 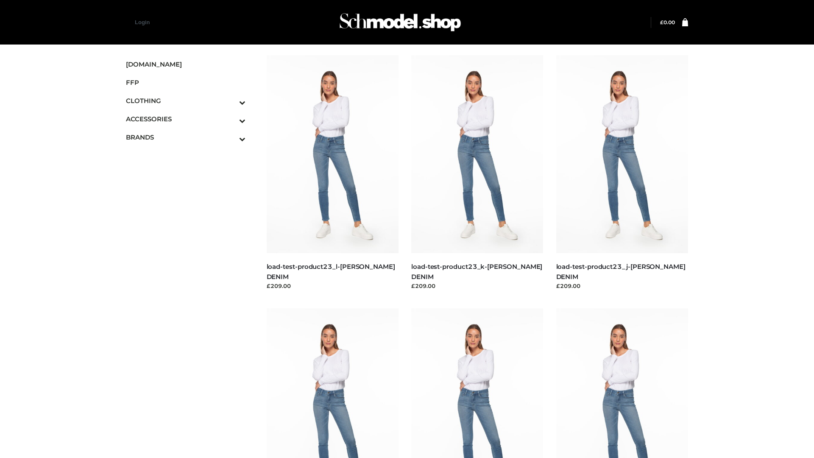 What do you see at coordinates (186, 100) in the screenshot?
I see `span: CLOTHING` at bounding box center [186, 100].